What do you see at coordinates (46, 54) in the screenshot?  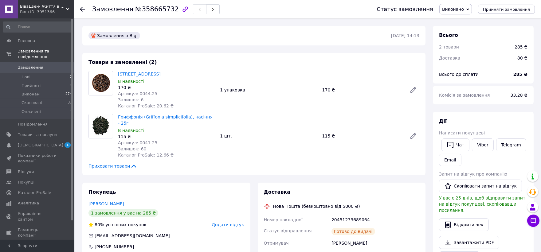 I see `span: Замовлення та повідомлення` at bounding box center [46, 54].